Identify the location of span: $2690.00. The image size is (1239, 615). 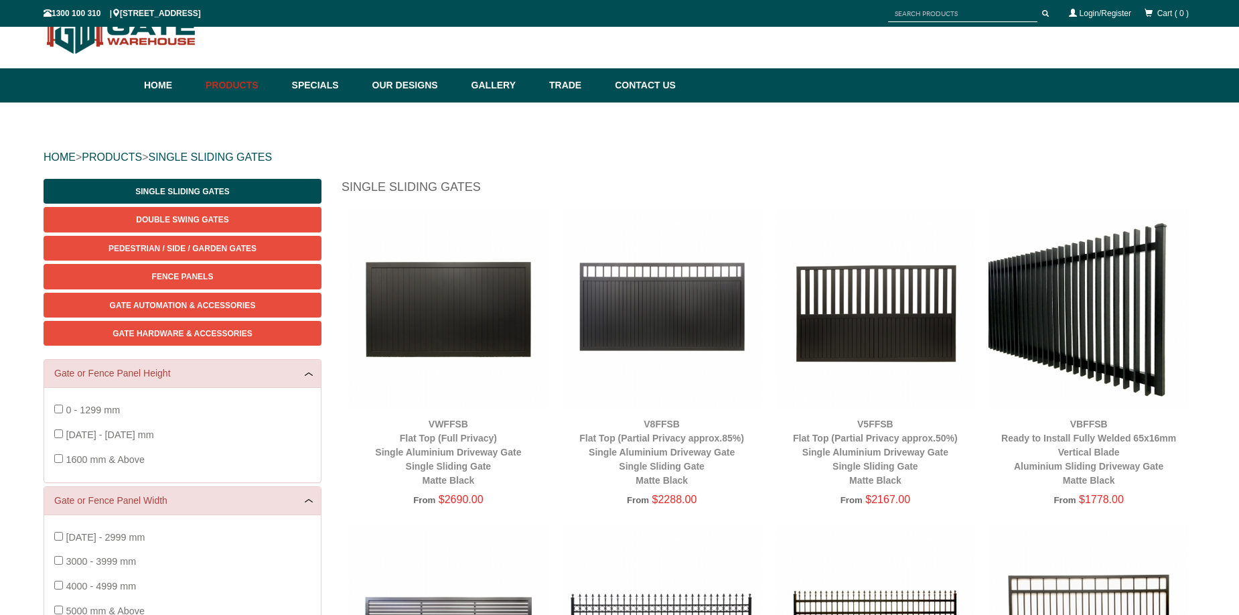
(461, 499).